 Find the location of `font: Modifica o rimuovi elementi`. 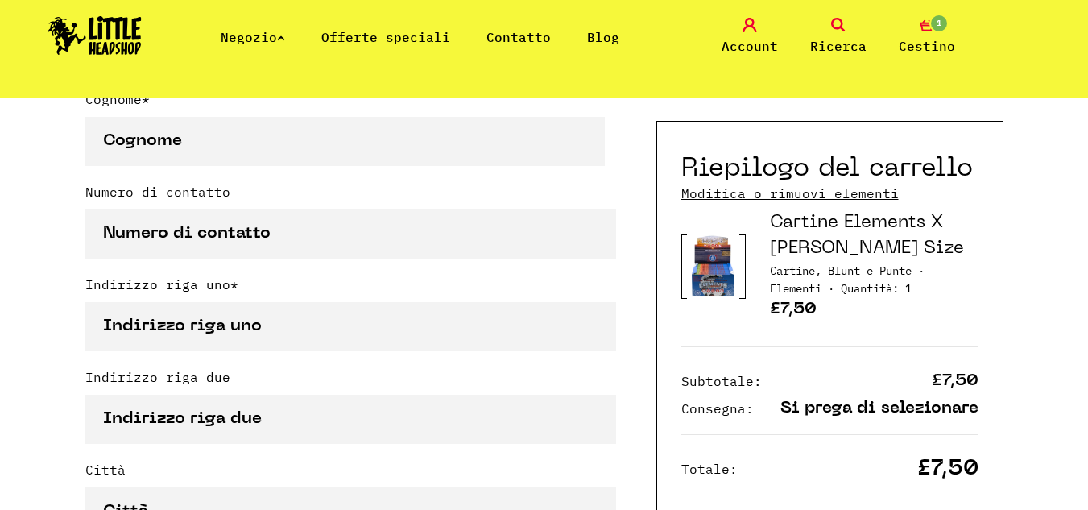

font: Modifica o rimuovi elementi is located at coordinates (790, 193).